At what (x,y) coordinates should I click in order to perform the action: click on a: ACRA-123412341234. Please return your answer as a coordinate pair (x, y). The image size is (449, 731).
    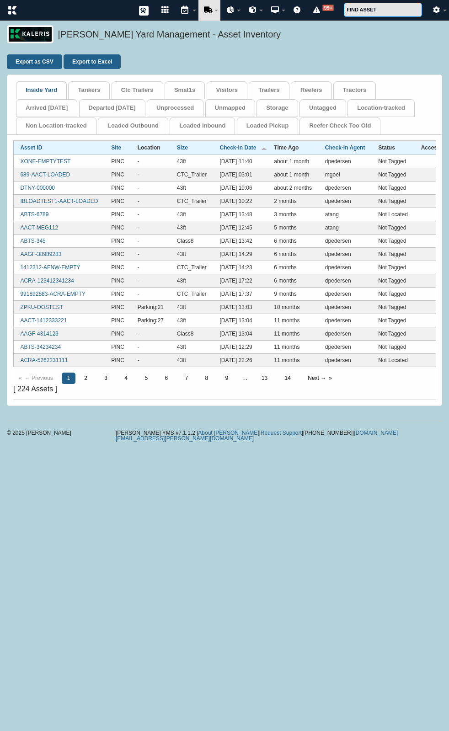
    Looking at the image, I should click on (47, 281).